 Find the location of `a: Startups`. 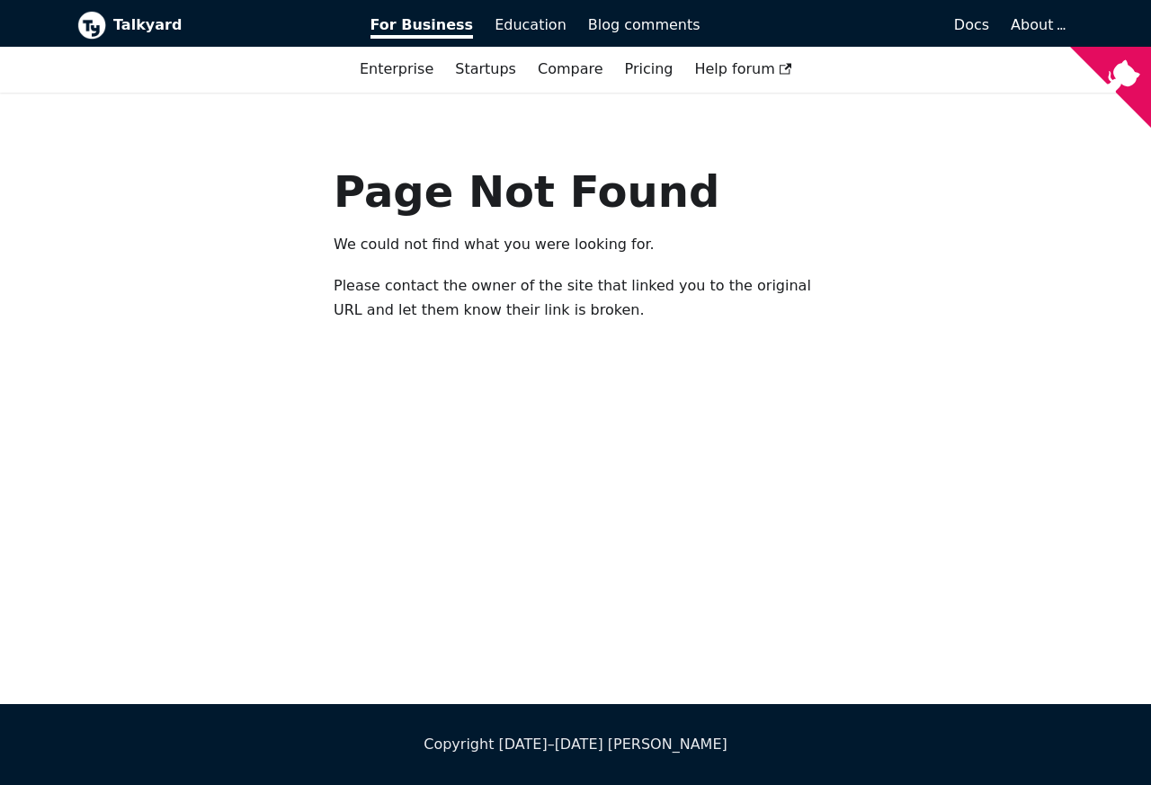

a: Startups is located at coordinates (486, 69).